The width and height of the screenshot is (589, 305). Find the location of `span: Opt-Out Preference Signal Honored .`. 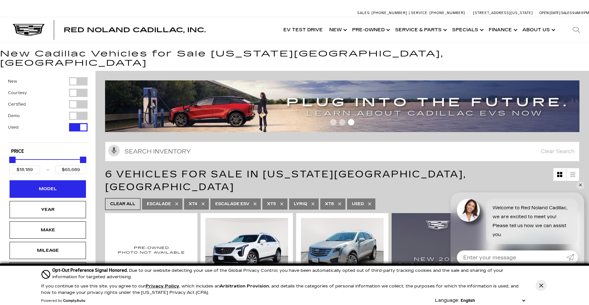

span: Opt-Out Preference Signal Honored . is located at coordinates (90, 270).